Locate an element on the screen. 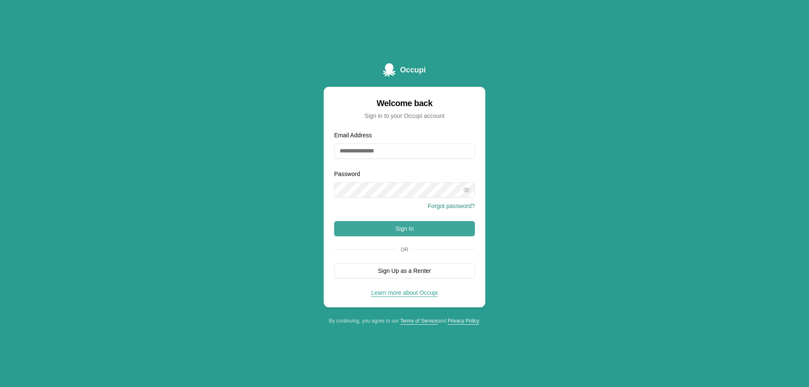 The width and height of the screenshot is (809, 387). a: Learn more about Occupi is located at coordinates (405, 293).